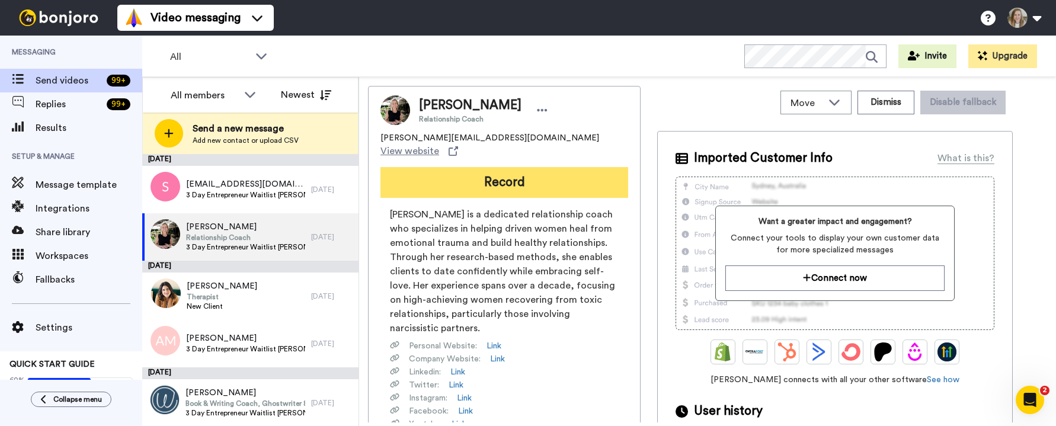  What do you see at coordinates (428, 398) in the screenshot?
I see `span: Instagram :` at bounding box center [428, 398].